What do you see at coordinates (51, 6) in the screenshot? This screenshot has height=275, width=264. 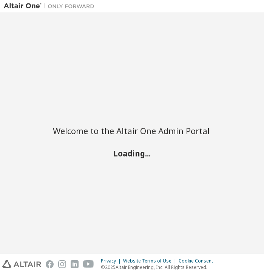 I see `img: Altair One` at bounding box center [51, 6].